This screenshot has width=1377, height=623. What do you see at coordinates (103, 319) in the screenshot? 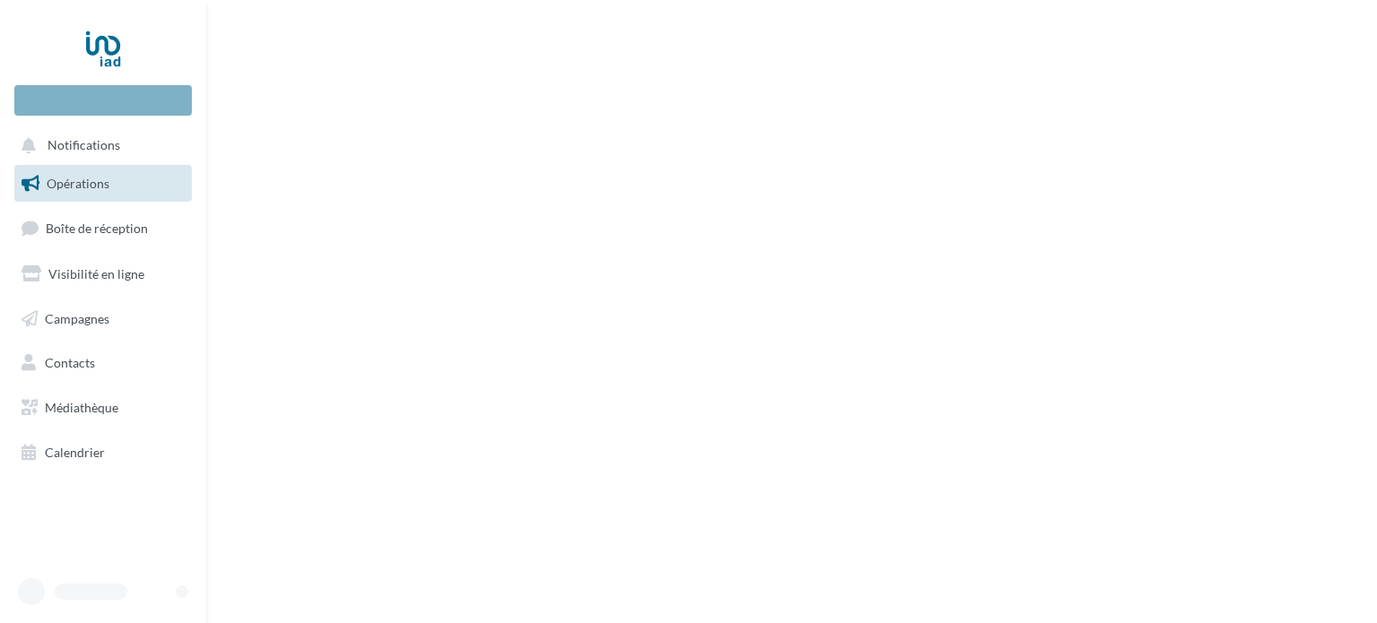
I see `a: Campagnes` at bounding box center [103, 319].